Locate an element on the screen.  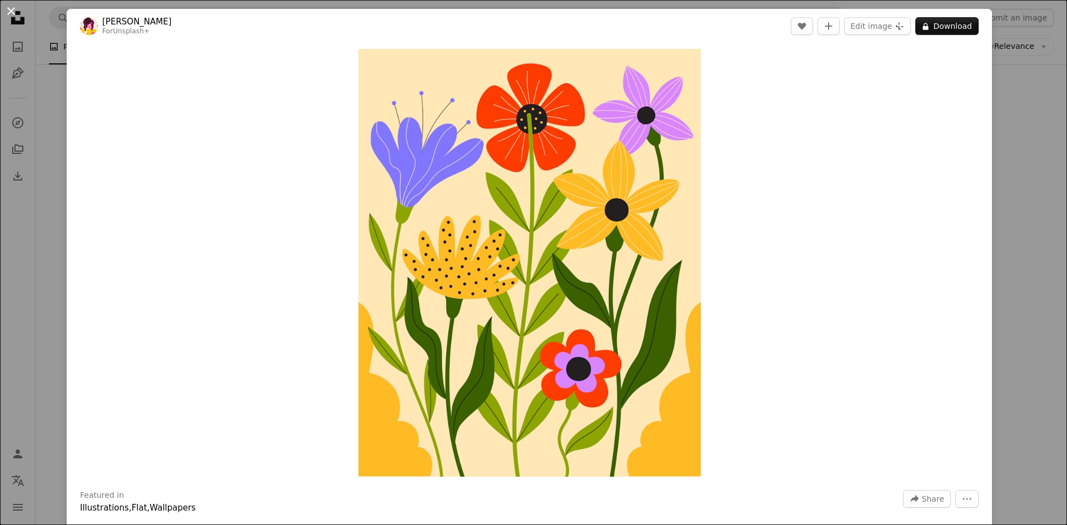
span: Share is located at coordinates (933, 499).